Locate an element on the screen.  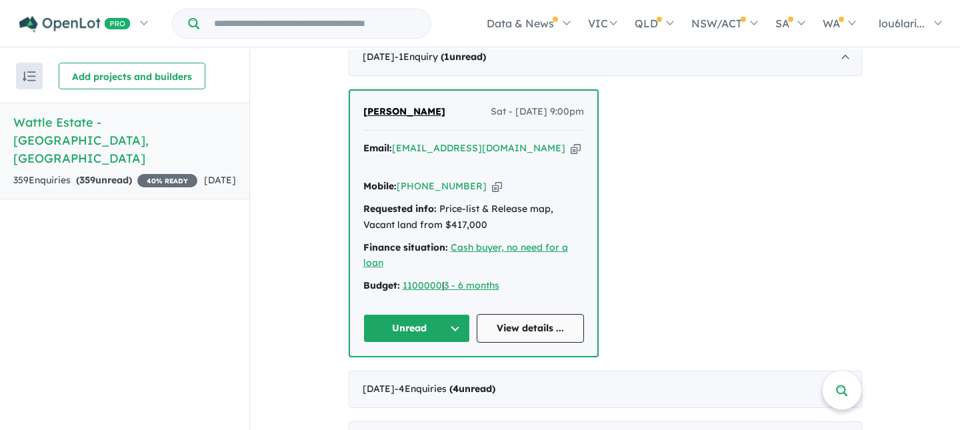
span: 1 is located at coordinates (447, 57).